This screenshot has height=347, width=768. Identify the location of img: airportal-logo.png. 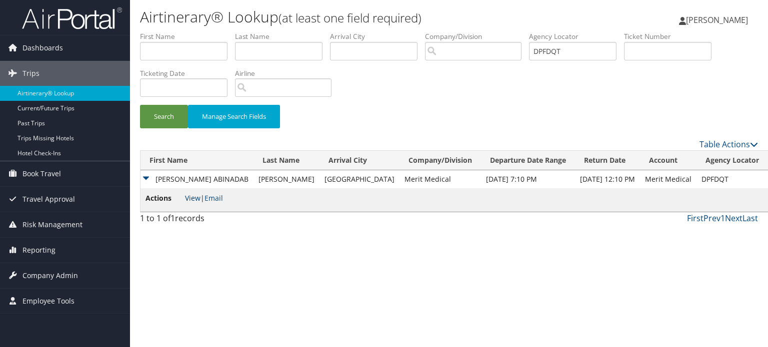
(72, 18).